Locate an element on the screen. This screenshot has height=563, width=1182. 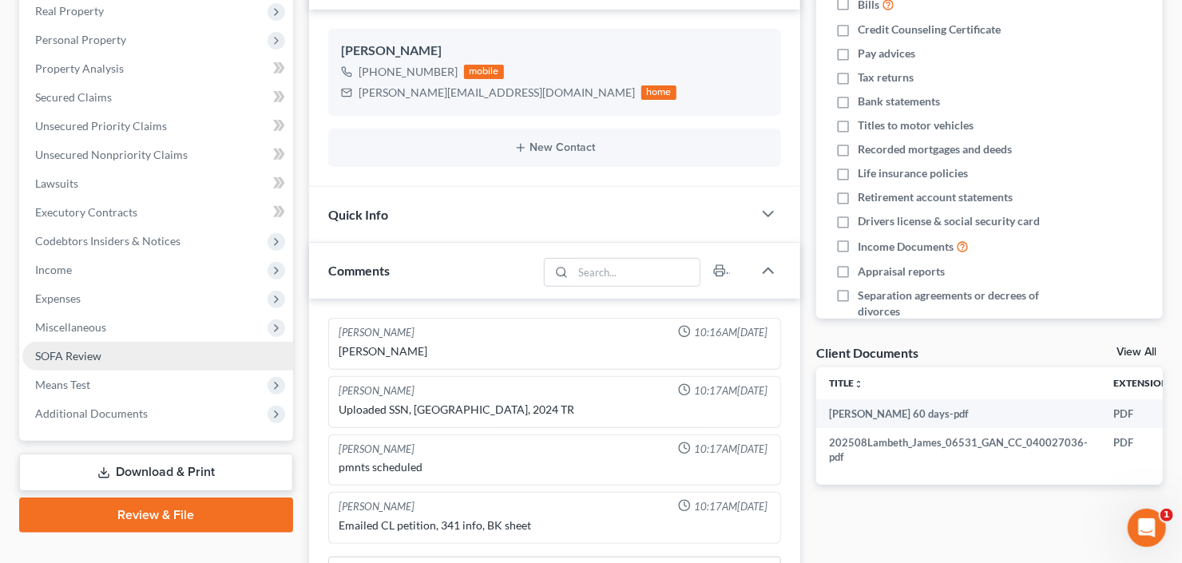
span: Titles to motor vehicles is located at coordinates (915, 125).